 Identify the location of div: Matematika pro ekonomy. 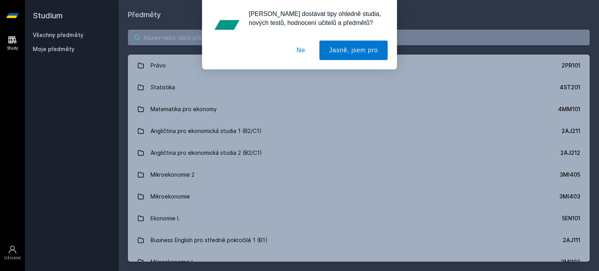
(184, 109).